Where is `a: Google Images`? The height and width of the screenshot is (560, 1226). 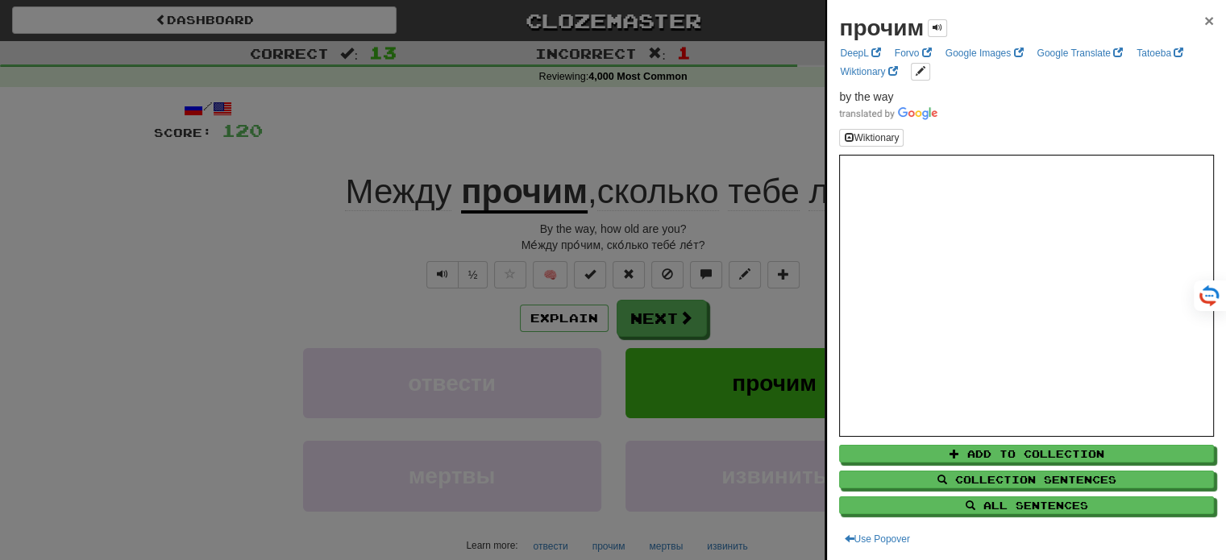
a: Google Images is located at coordinates (984, 53).